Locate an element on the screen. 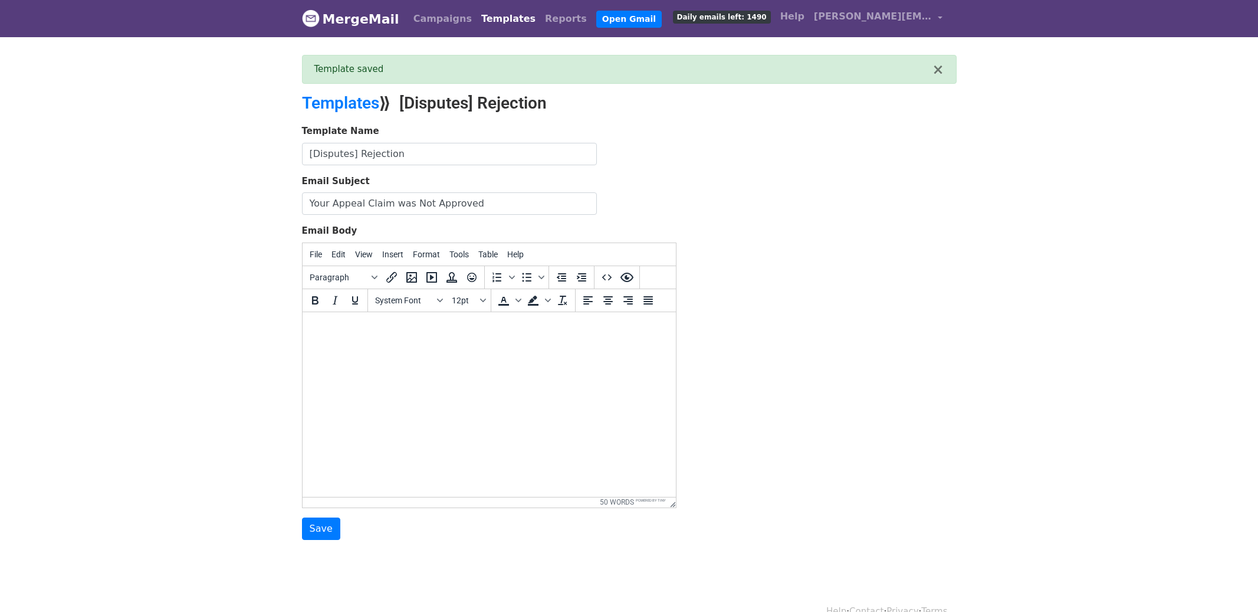 The image size is (1258, 612). span: Edit is located at coordinates (339, 254).